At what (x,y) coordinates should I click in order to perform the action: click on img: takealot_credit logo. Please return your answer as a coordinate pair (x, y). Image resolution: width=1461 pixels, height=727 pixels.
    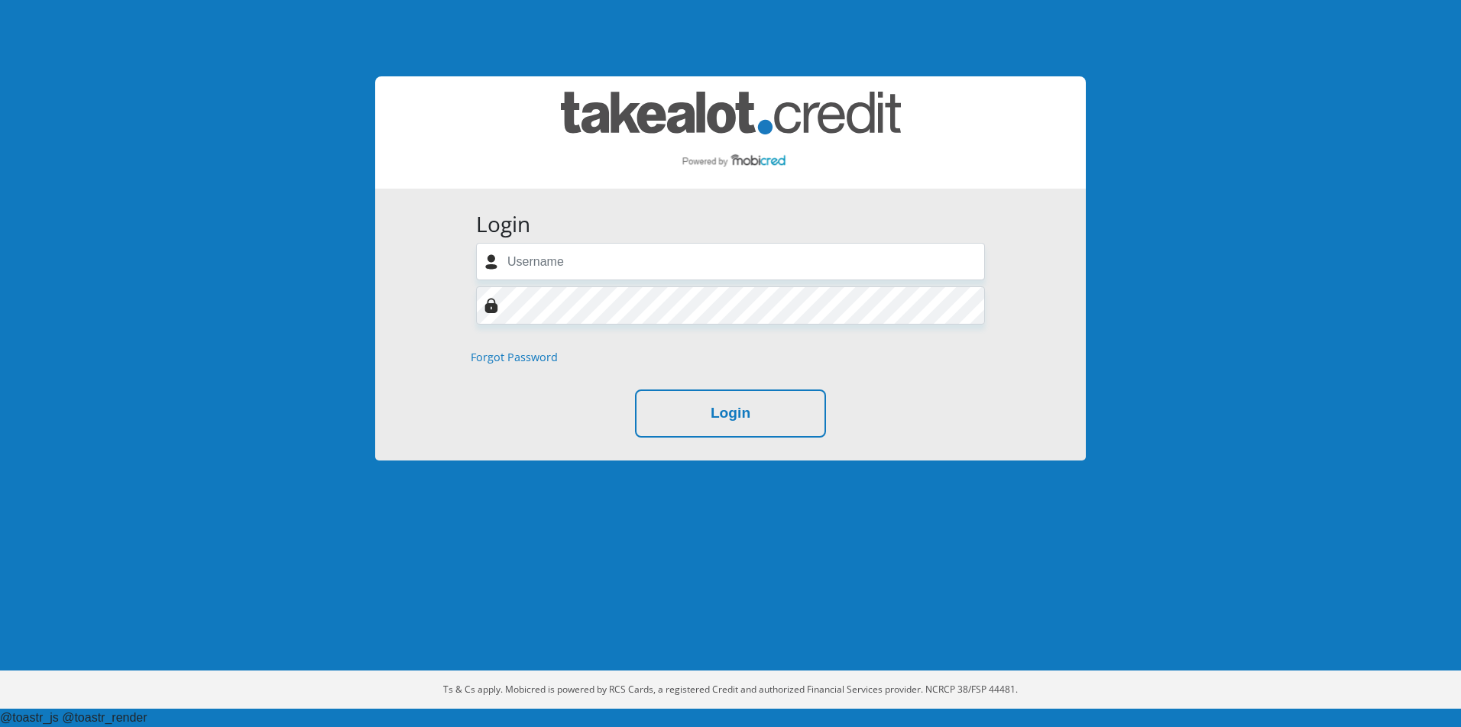
    Looking at the image, I should click on (730, 132).